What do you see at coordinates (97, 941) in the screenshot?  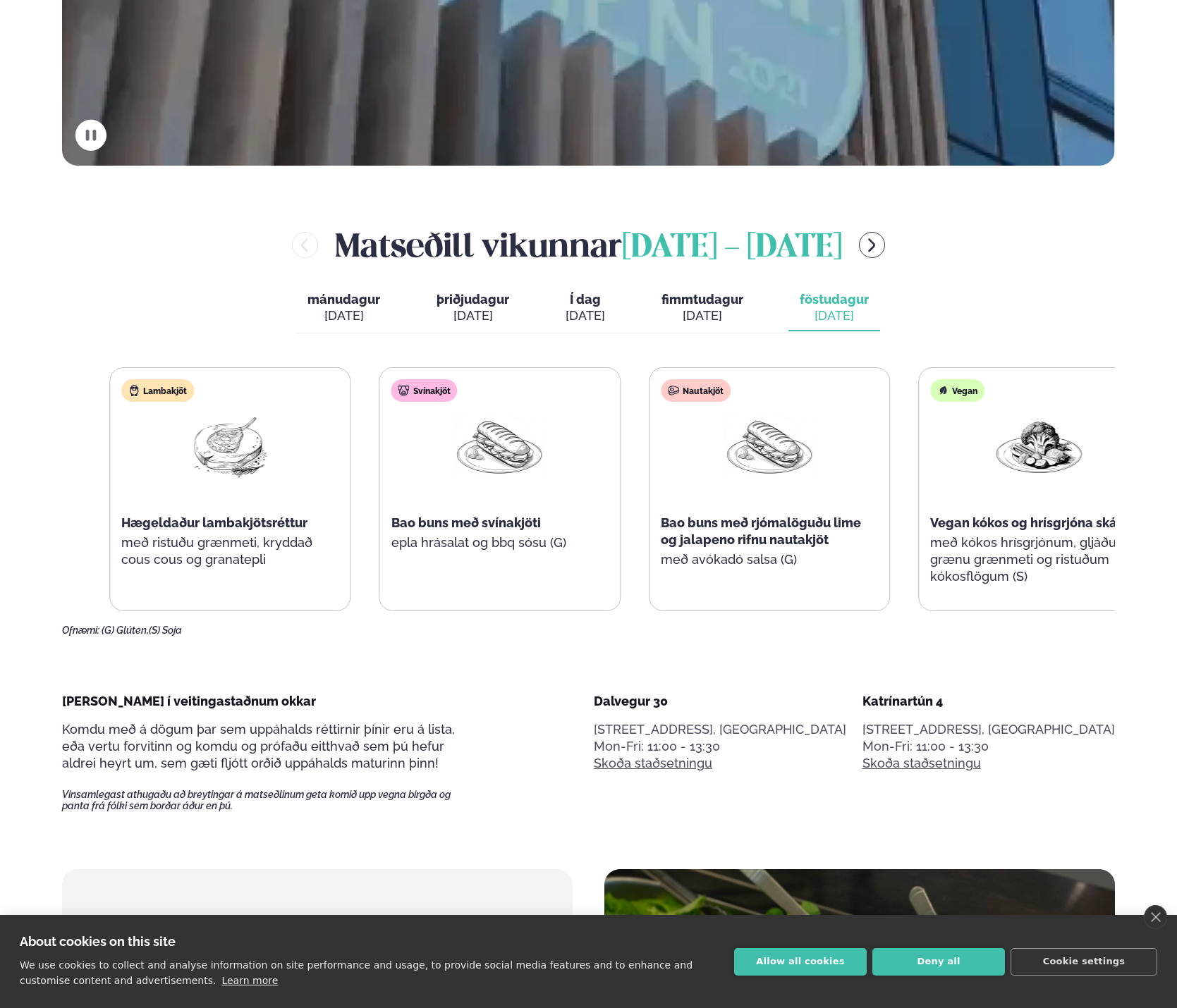 I see `strong: About cookies on this site` at bounding box center [97, 941].